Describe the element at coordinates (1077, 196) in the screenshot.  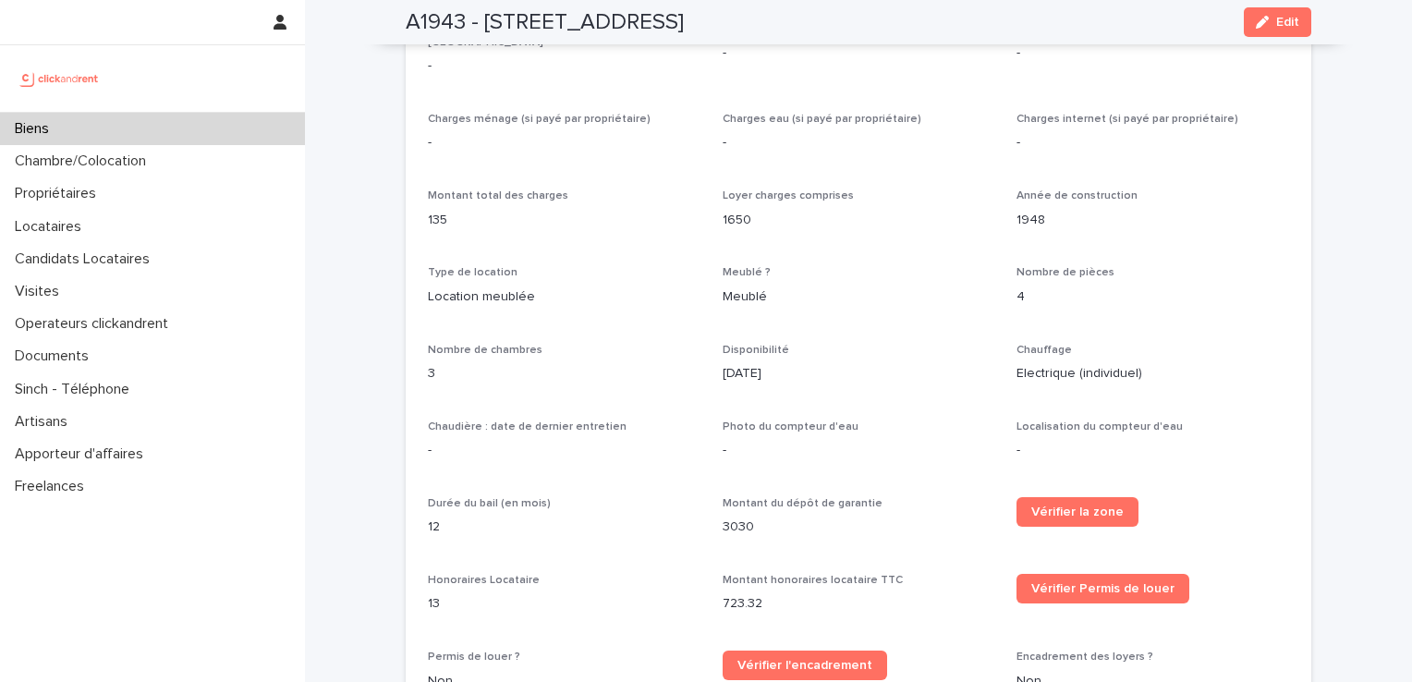
I see `span: Année de construction` at that location.